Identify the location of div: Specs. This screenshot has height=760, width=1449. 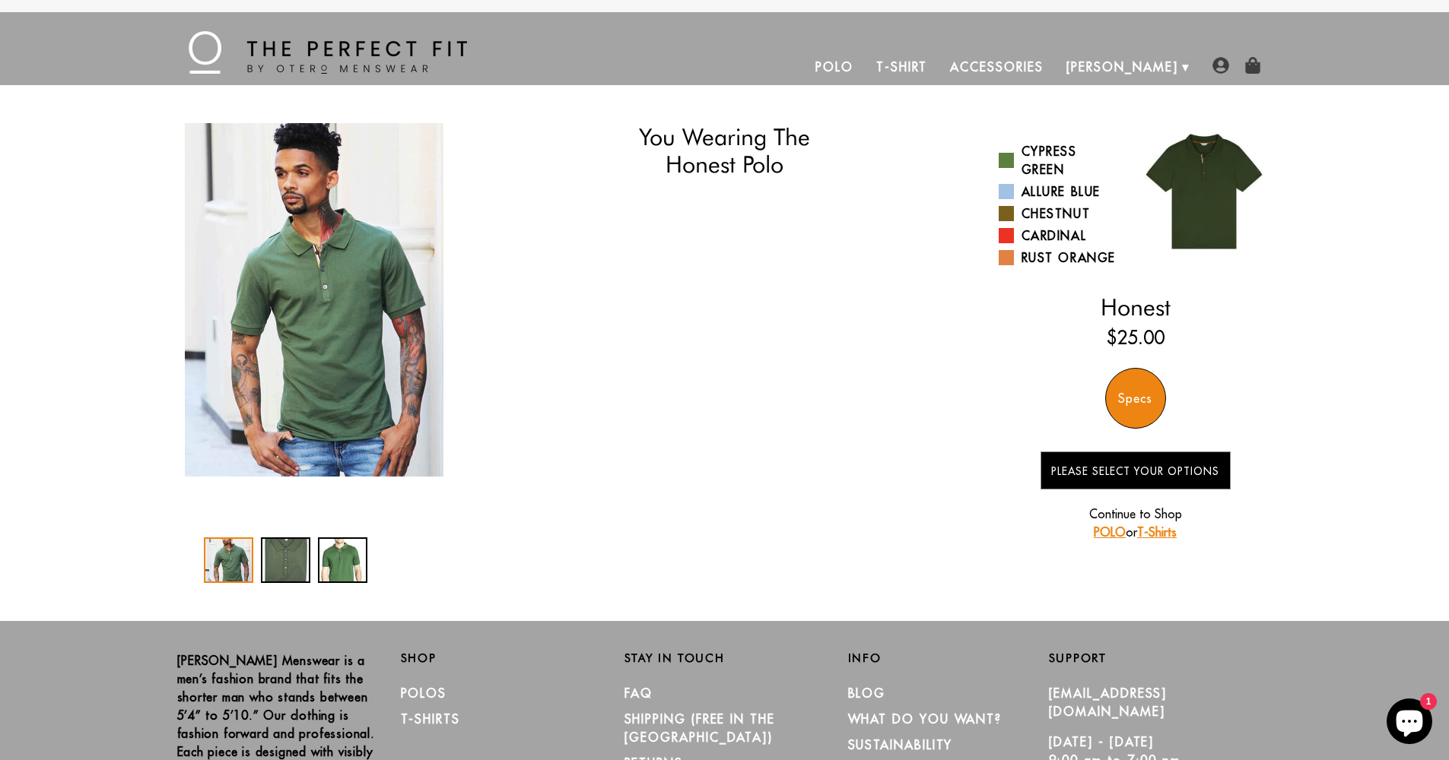
(1135, 398).